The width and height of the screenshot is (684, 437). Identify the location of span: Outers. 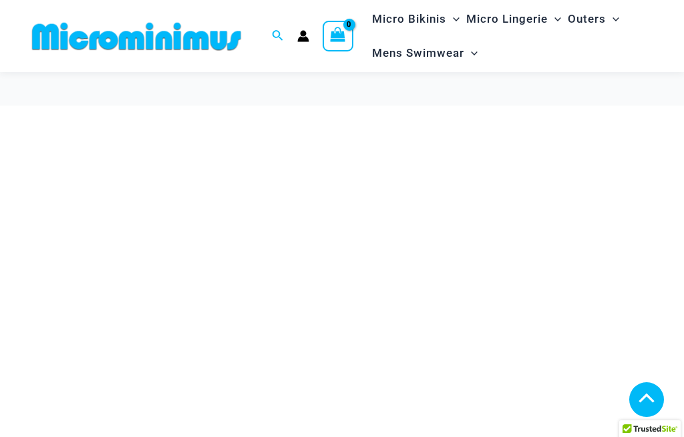
(587, 19).